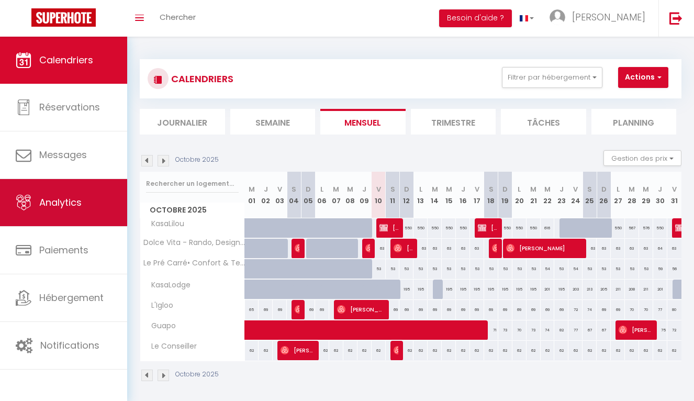 This screenshot has width=694, height=401. What do you see at coordinates (475, 18) in the screenshot?
I see `button: Besoin d'aide ?` at bounding box center [475, 18].